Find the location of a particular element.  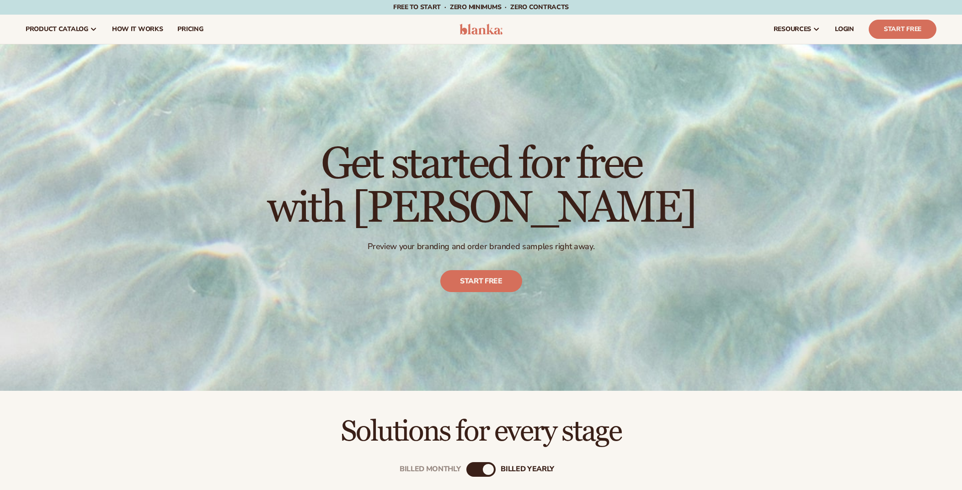

a: product catalog is located at coordinates (61, 29).